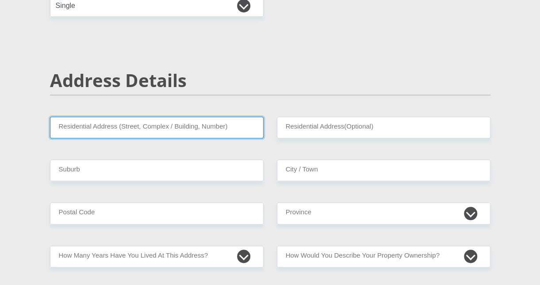 The width and height of the screenshot is (540, 285). What do you see at coordinates (383, 127) in the screenshot?
I see `input: Address line 2 (Optional)` at bounding box center [383, 127].